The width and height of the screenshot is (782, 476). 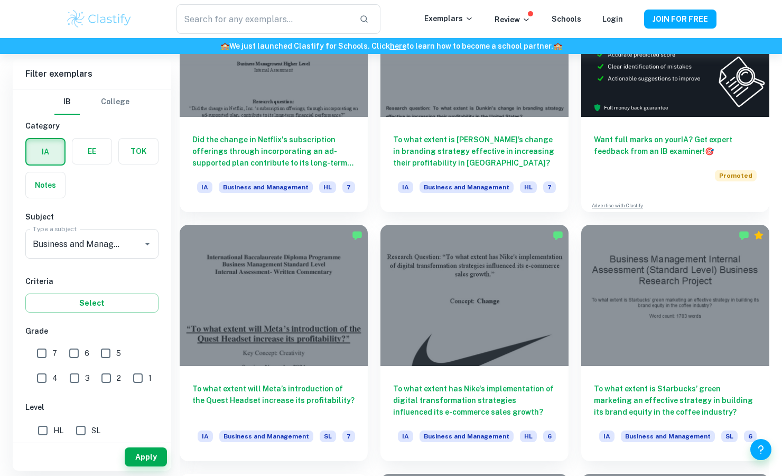 What do you see at coordinates (87, 378) in the screenshot?
I see `span: 3` at bounding box center [87, 378].